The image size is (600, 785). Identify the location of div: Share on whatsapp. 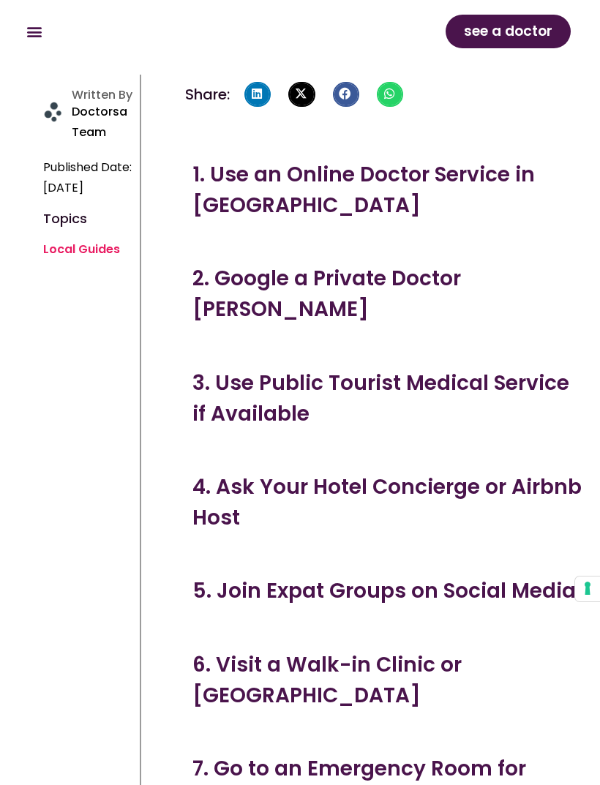
(390, 94).